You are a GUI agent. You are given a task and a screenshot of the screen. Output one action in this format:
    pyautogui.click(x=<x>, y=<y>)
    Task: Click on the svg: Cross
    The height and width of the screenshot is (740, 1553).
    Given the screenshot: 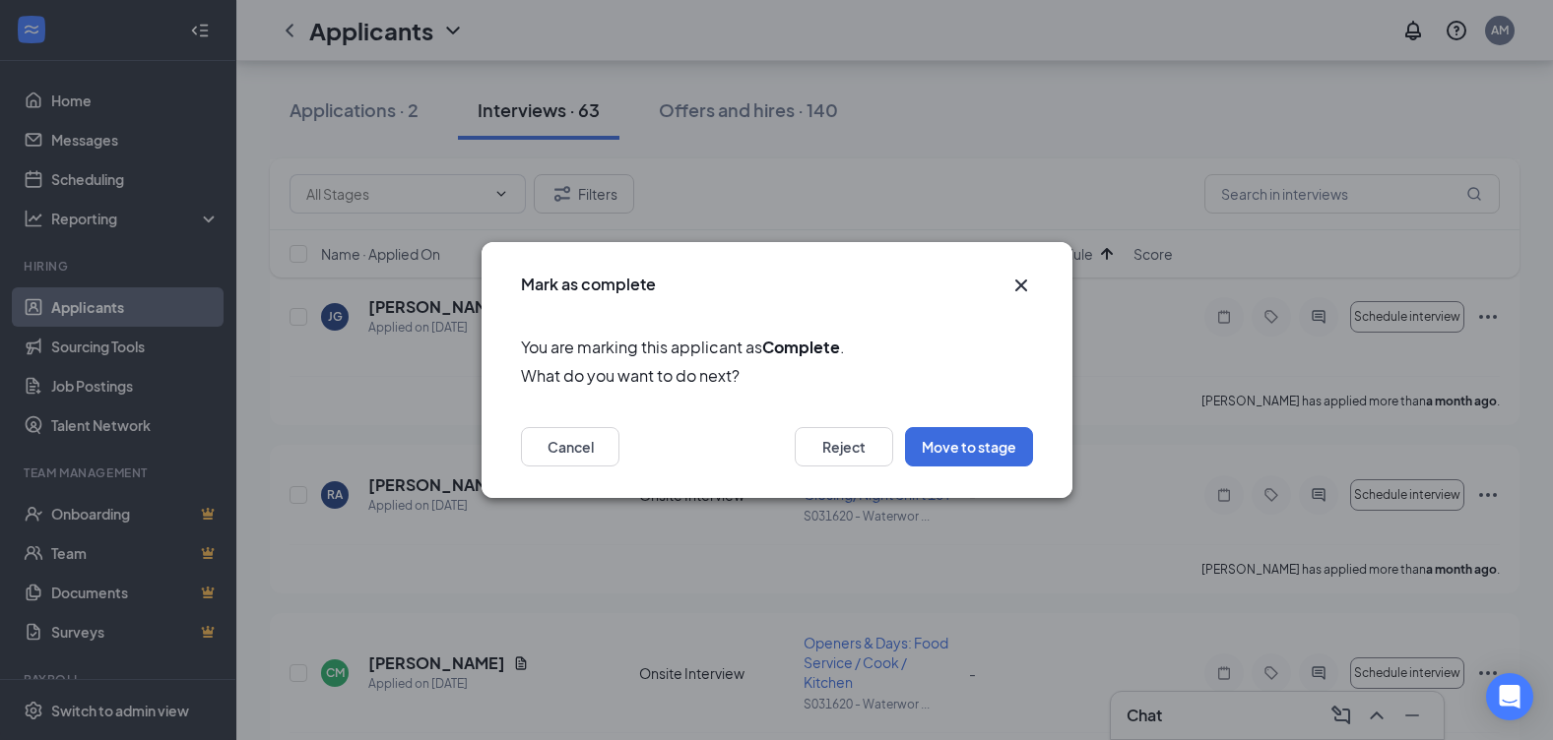 What is the action you would take?
    pyautogui.click(x=1021, y=286)
    